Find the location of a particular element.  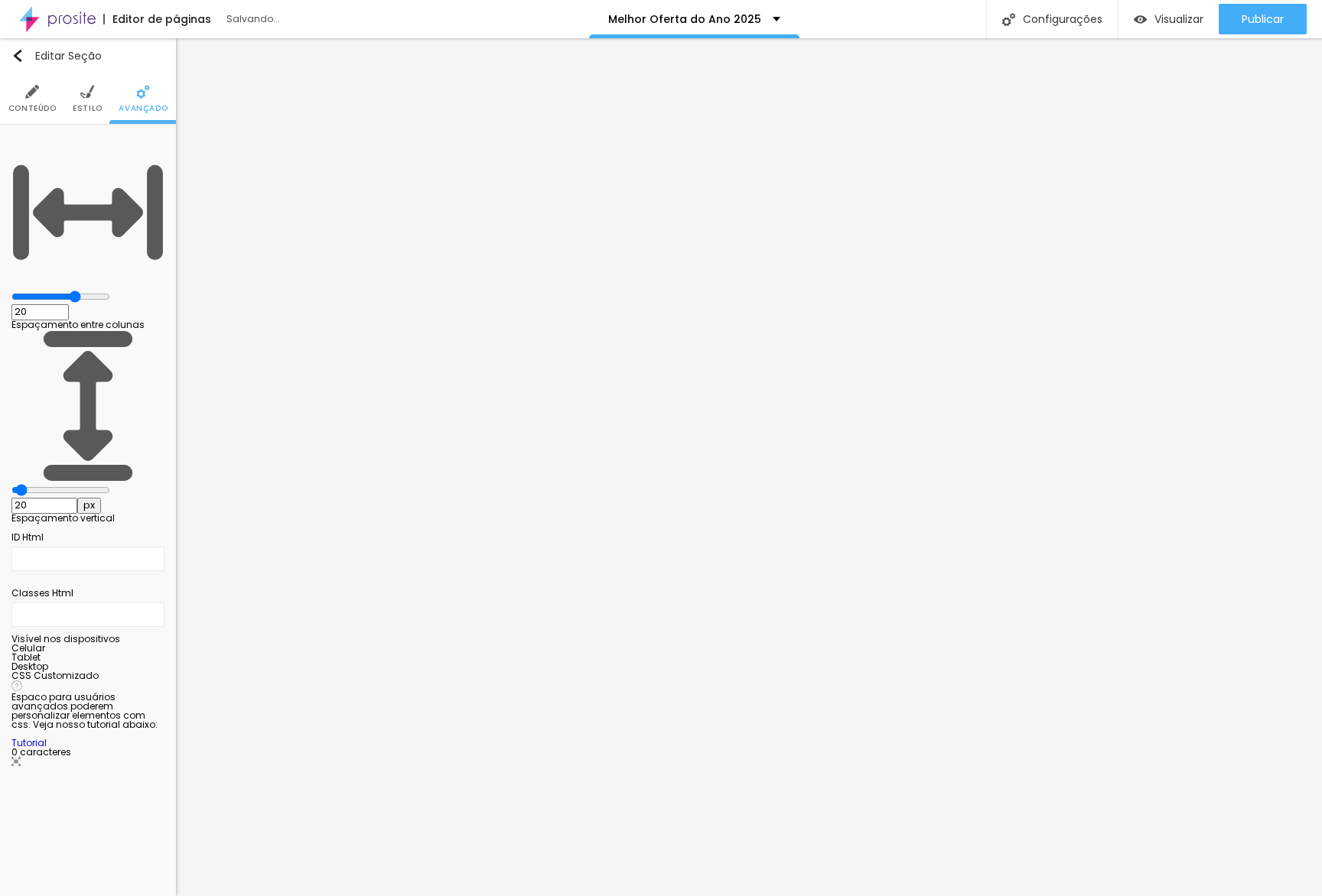

div: Editor de páginas is located at coordinates (157, 20).